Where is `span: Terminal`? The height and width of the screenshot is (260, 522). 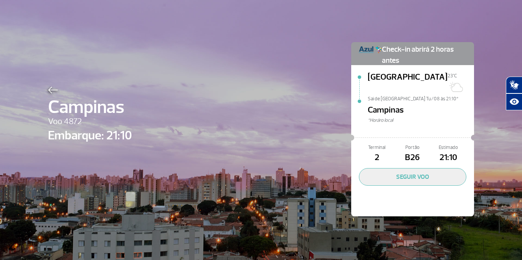 span: Terminal is located at coordinates (376, 148).